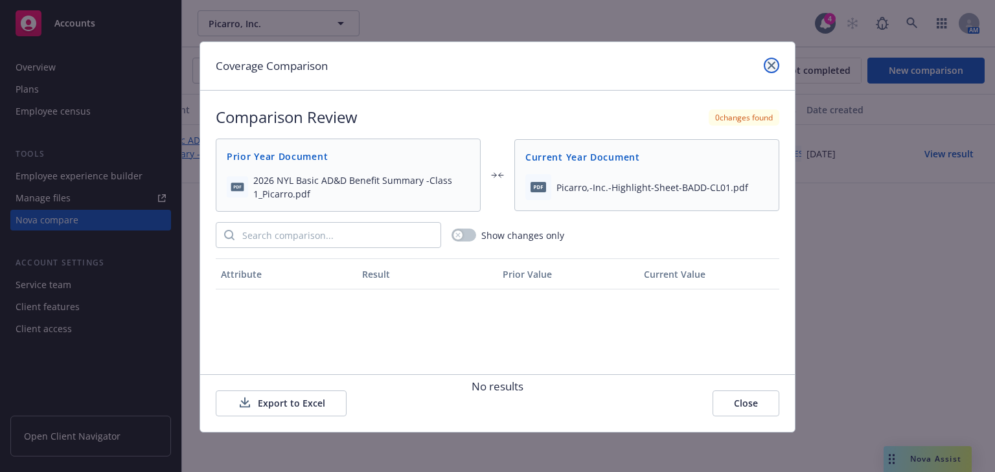 This screenshot has height=472, width=995. I want to click on span: Show changes only, so click(523, 235).